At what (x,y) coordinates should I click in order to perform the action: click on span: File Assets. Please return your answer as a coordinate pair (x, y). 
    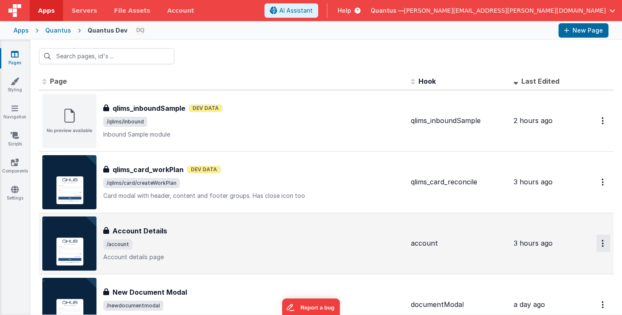
    Looking at the image, I should click on (132, 11).